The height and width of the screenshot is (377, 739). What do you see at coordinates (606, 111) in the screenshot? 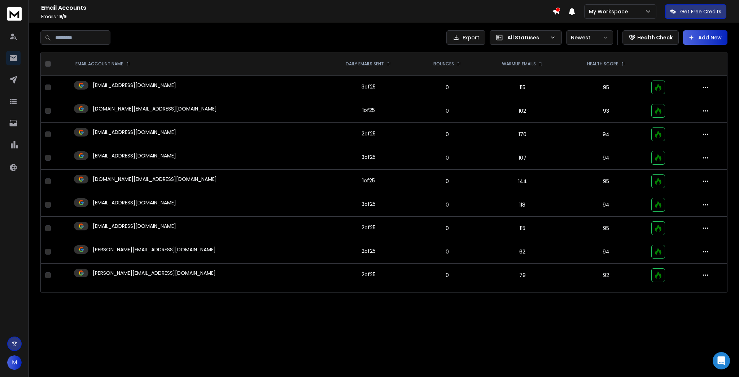
I see `td: 93` at bounding box center [606, 111].